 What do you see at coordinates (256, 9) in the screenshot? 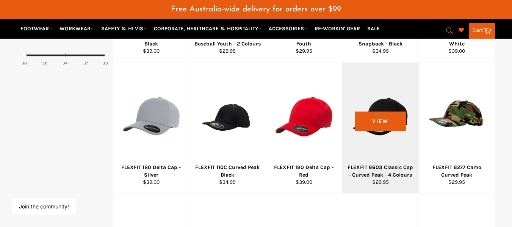
I see `span: Free Australia-wide delivery for orders over $99` at bounding box center [256, 9].